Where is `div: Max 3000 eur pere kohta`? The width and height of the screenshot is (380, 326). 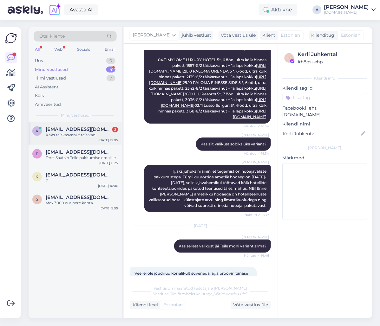
div: Max 3000 eur pere kohta is located at coordinates (82, 204).